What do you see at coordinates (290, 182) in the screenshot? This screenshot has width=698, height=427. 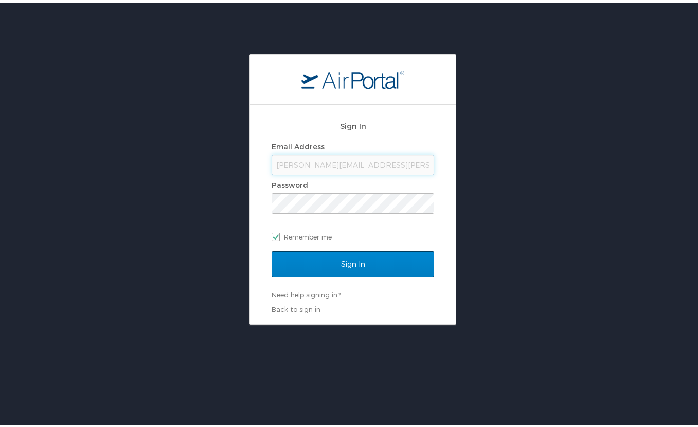 I see `label: Password` at bounding box center [290, 182].